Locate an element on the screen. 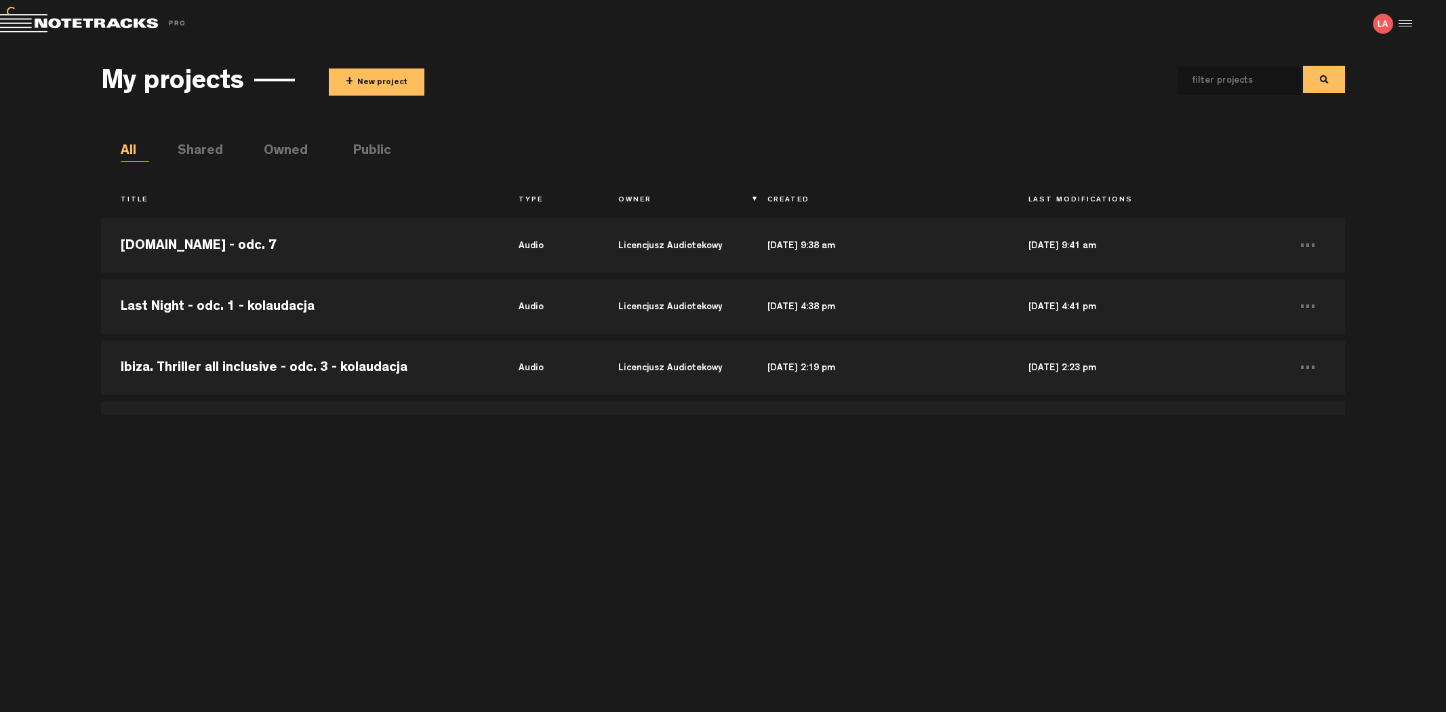 Image resolution: width=1446 pixels, height=712 pixels. li: Public is located at coordinates (367, 152).